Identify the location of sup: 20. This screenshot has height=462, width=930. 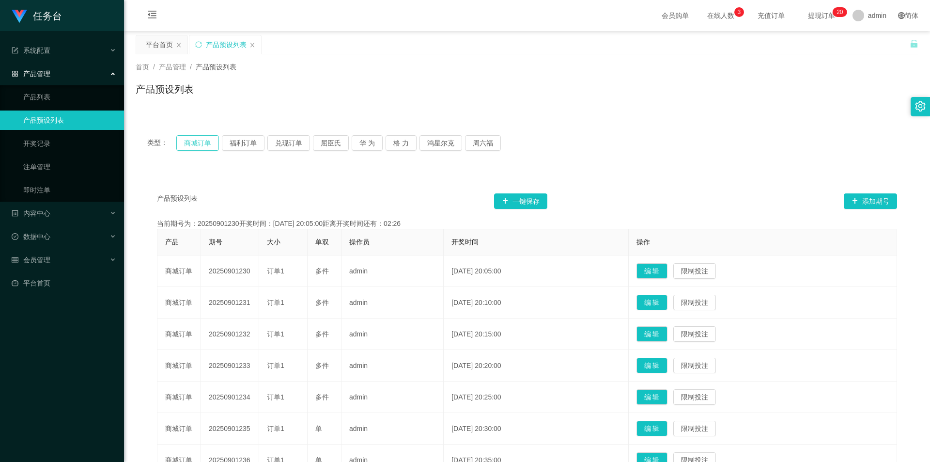
(839, 12).